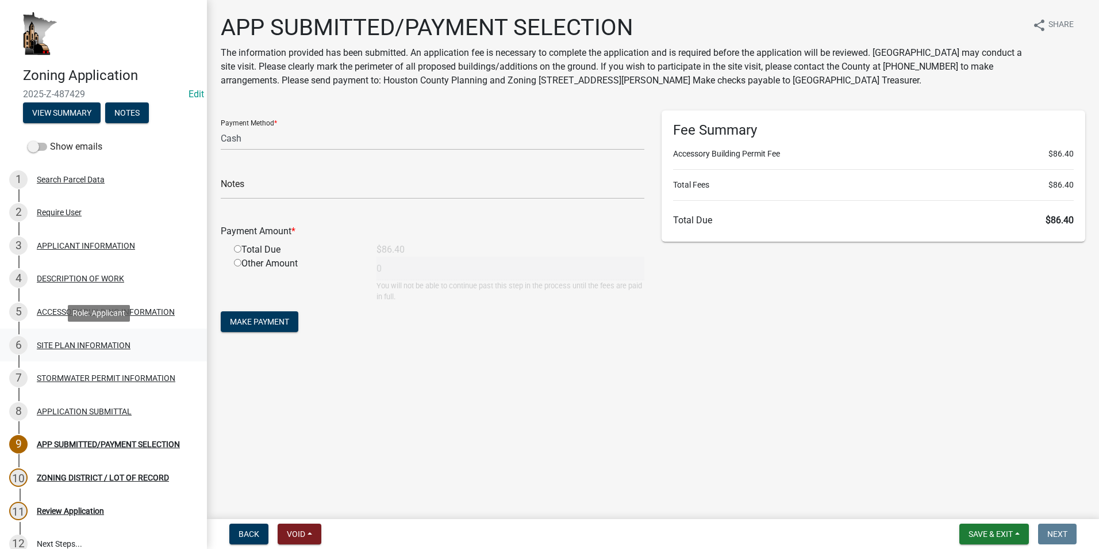 This screenshot has width=1099, height=549. What do you see at coordinates (1040, 25) in the screenshot?
I see `i: share` at bounding box center [1040, 25].